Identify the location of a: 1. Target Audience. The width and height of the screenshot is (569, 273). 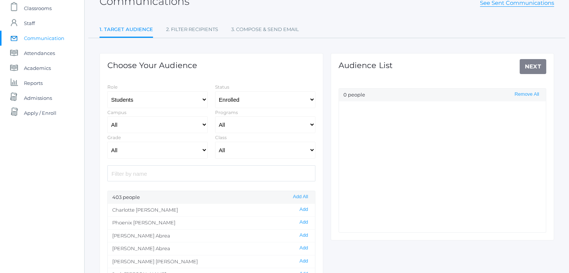
(126, 30).